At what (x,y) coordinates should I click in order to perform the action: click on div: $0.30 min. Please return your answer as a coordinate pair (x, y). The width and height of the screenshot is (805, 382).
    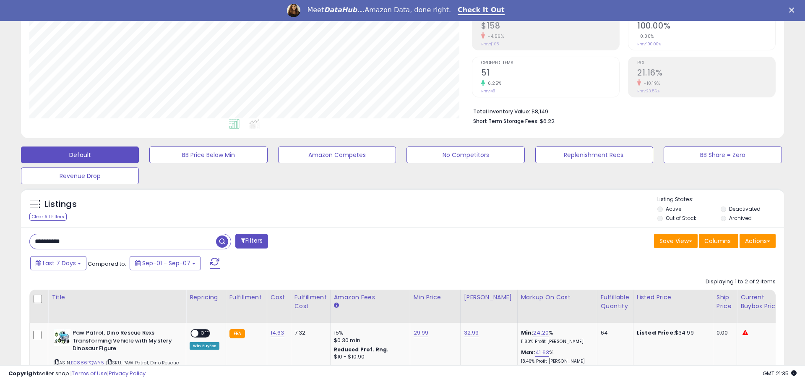
    Looking at the image, I should click on (369, 340).